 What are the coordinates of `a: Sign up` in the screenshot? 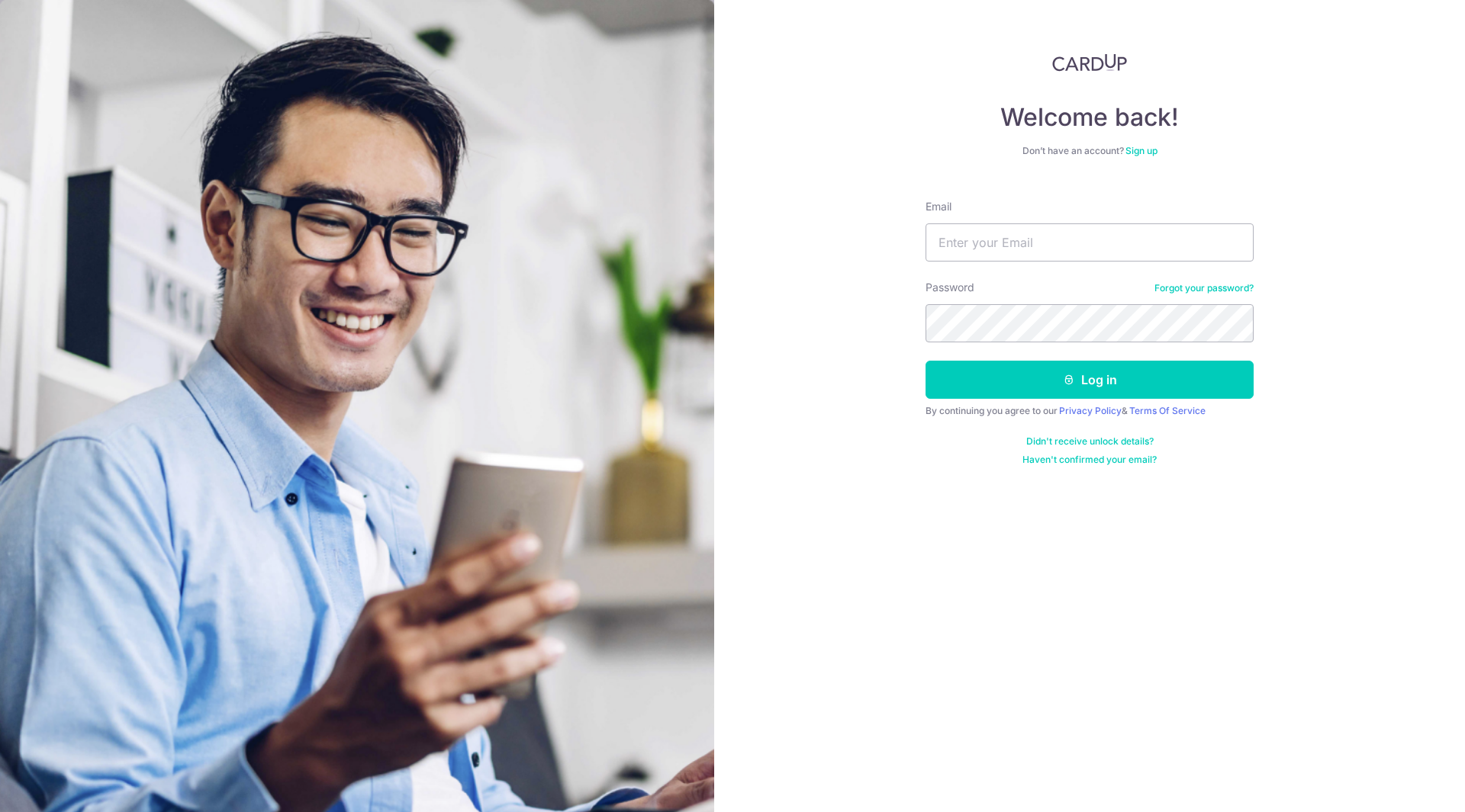 It's located at (1141, 150).